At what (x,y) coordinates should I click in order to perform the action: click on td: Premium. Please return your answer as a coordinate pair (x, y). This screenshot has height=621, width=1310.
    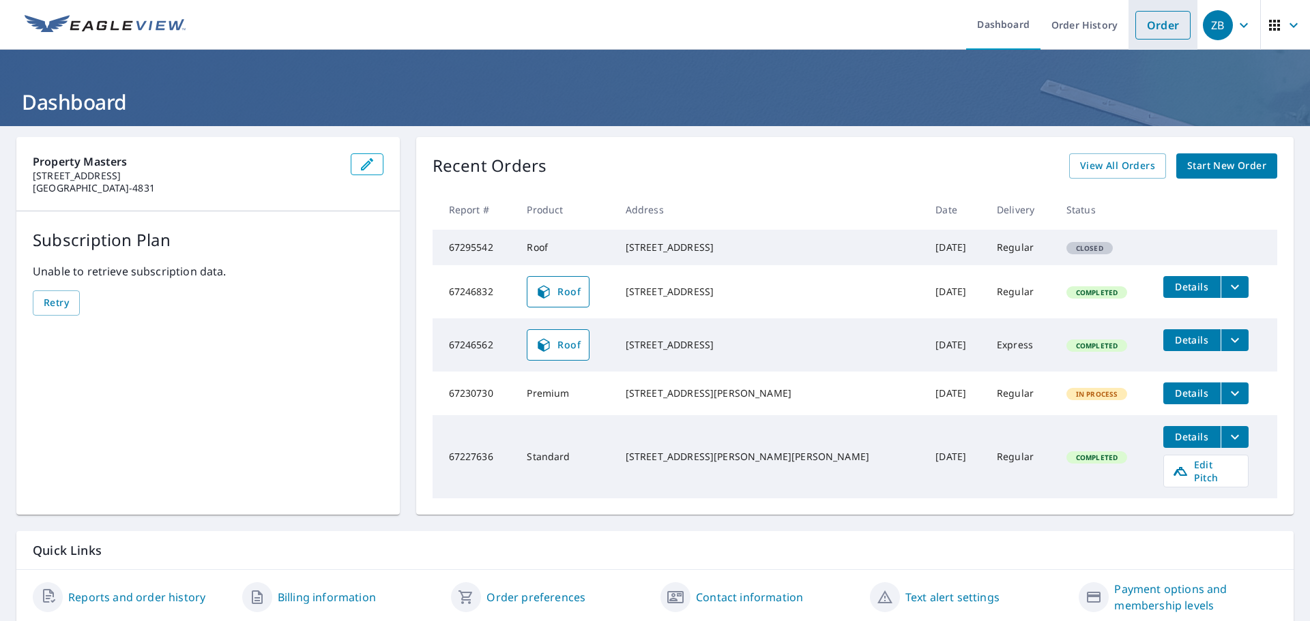
    Looking at the image, I should click on (565, 394).